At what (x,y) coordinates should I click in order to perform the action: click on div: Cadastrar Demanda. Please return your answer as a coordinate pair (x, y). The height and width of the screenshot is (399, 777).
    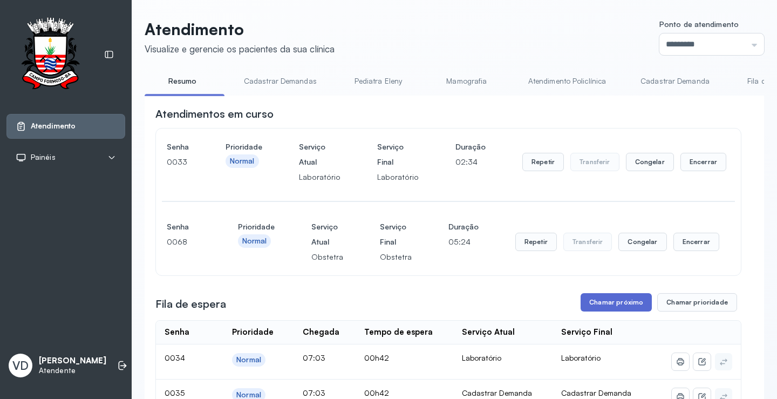
    Looking at the image, I should click on (503, 393).